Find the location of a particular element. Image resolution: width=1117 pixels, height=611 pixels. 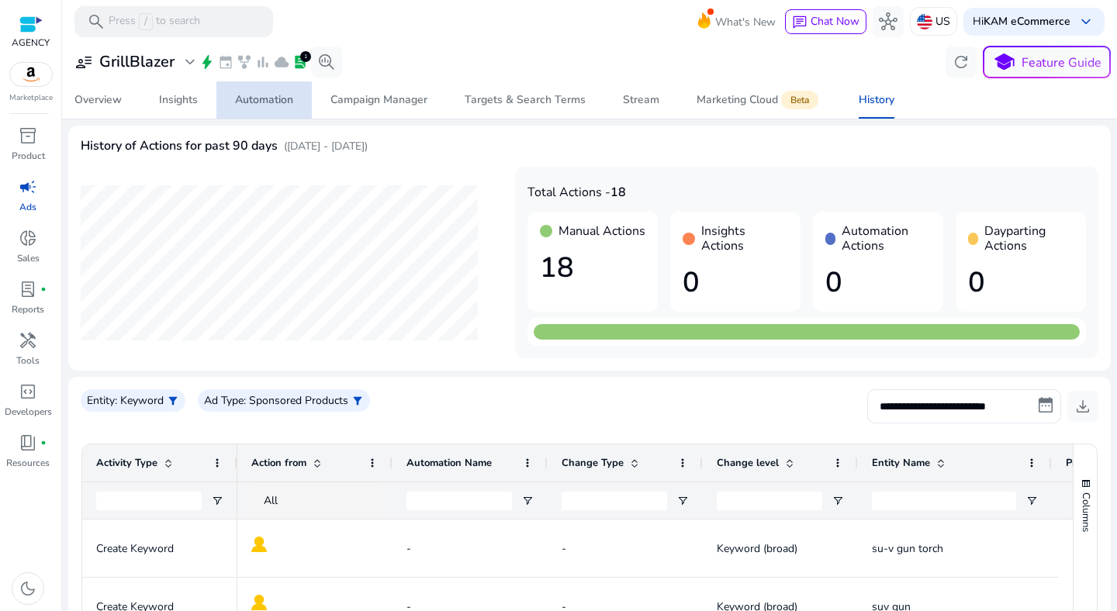

span: Previous is located at coordinates (1085, 463).